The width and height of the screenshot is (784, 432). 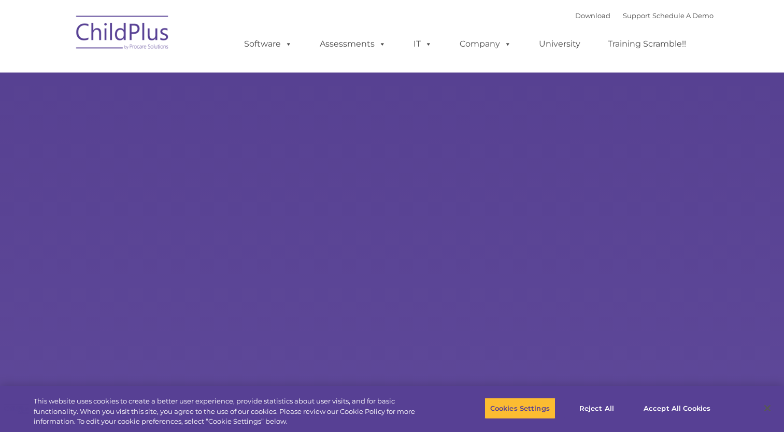 I want to click on a: Download, so click(x=593, y=16).